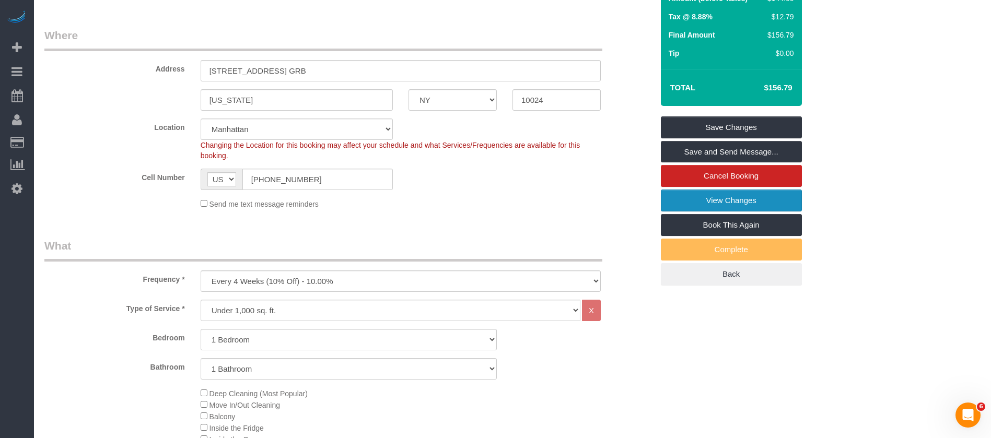 This screenshot has width=991, height=438. Describe the element at coordinates (259, 394) in the screenshot. I see `span: Deep Cleaning (Most Popular)` at that location.